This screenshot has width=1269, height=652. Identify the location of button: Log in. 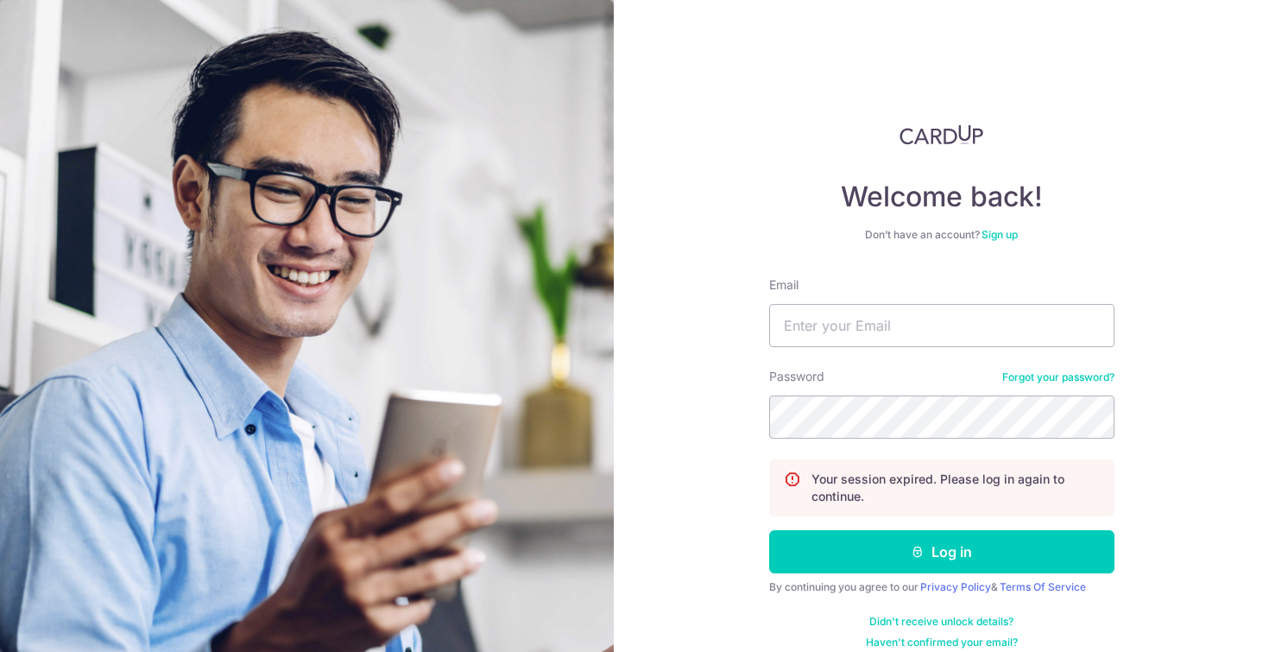
(942, 552).